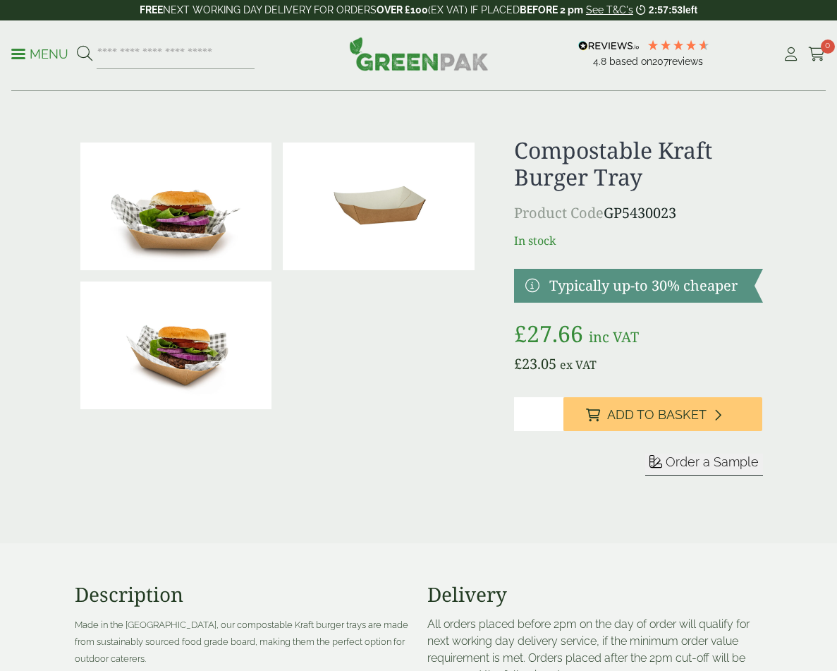  I want to click on p: Menu, so click(39, 54).